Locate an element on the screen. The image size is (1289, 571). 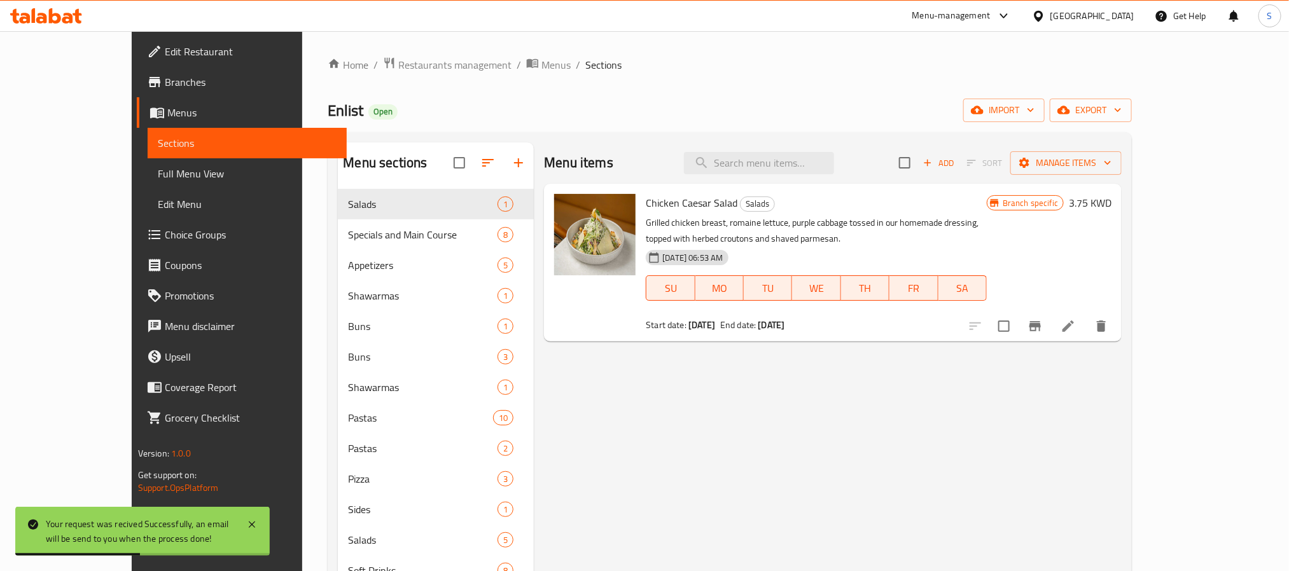
span: Specials and Main Course is located at coordinates (422, 235).